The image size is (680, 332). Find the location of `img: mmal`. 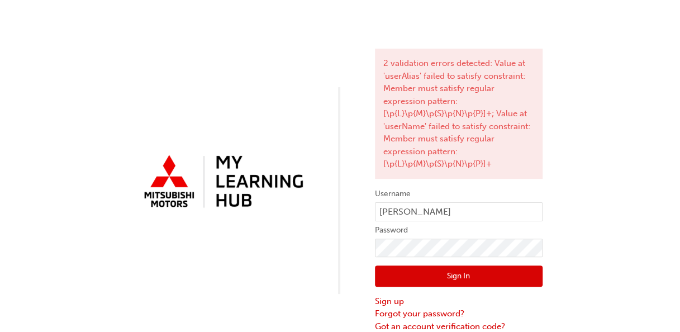

img: mmal is located at coordinates (222, 182).